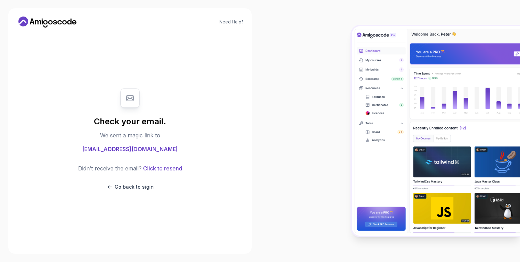 The image size is (520, 262). What do you see at coordinates (110, 168) in the screenshot?
I see `p: Didn’t receive the email?` at bounding box center [110, 168].